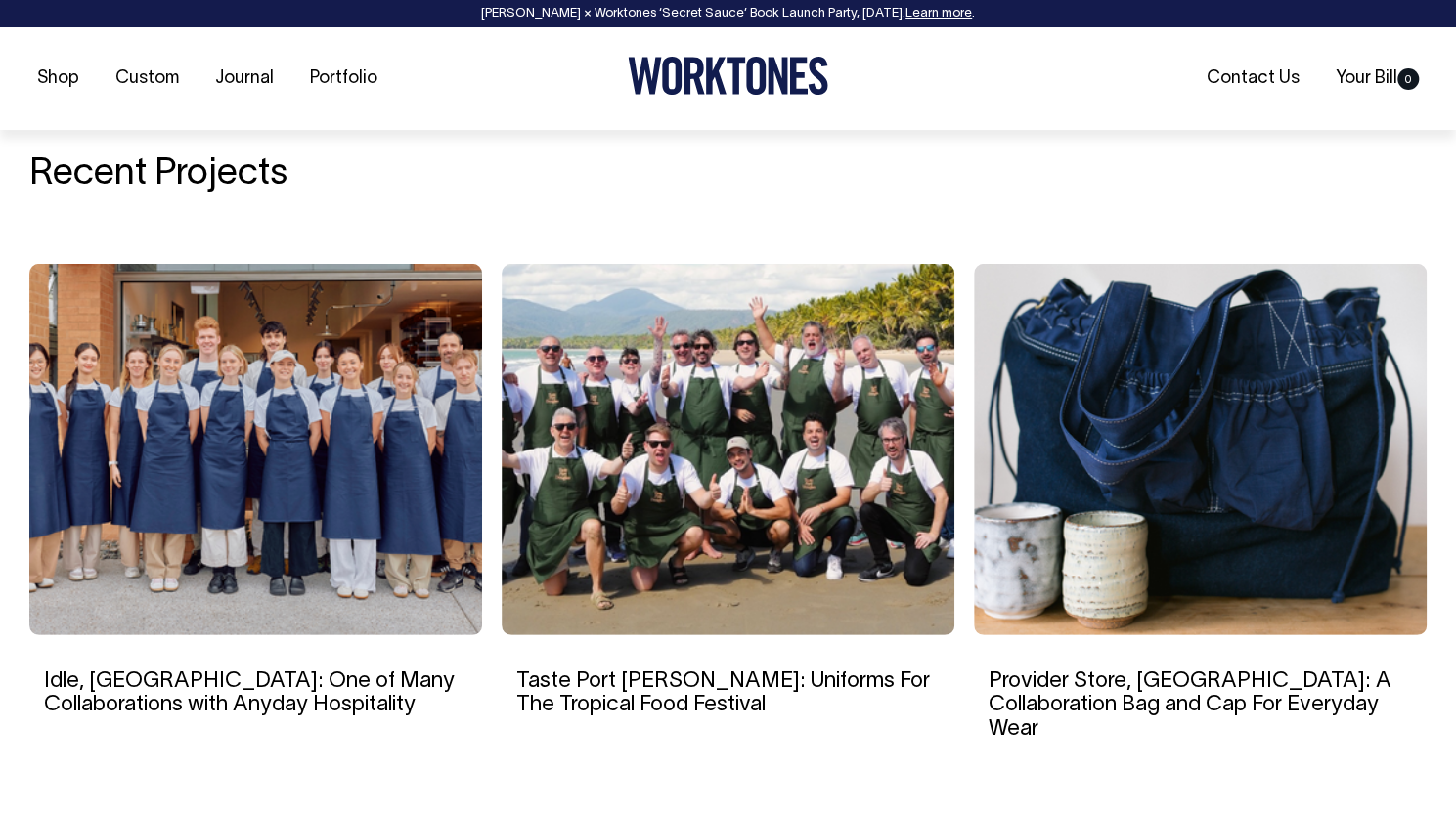 This screenshot has height=815, width=1456. Describe the element at coordinates (147, 78) in the screenshot. I see `a: Custom` at that location.